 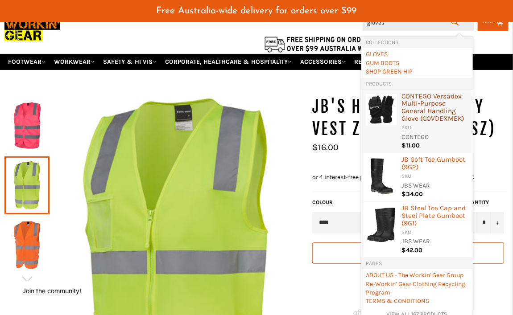 What do you see at coordinates (417, 301) in the screenshot?
I see `a: TERMS & CONDITIONS` at bounding box center [417, 301].